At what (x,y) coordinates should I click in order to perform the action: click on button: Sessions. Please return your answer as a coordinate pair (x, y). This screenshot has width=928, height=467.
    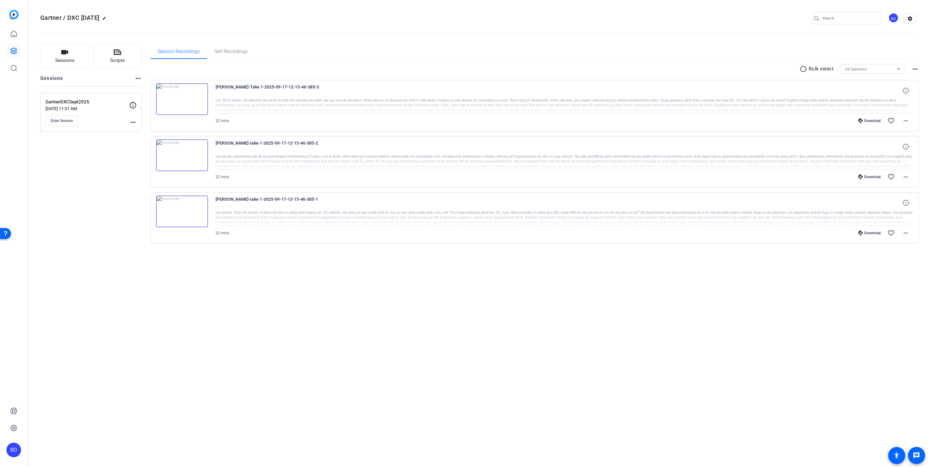
    Looking at the image, I should click on (65, 56).